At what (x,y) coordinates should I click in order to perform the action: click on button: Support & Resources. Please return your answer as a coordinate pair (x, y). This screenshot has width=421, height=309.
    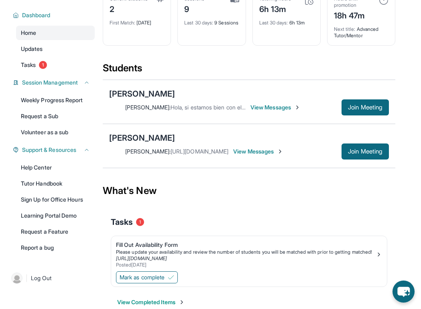
    Looking at the image, I should click on (54, 150).